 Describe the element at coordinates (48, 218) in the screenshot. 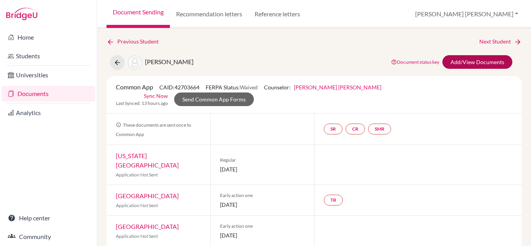

I see `a: Help center` at that location.